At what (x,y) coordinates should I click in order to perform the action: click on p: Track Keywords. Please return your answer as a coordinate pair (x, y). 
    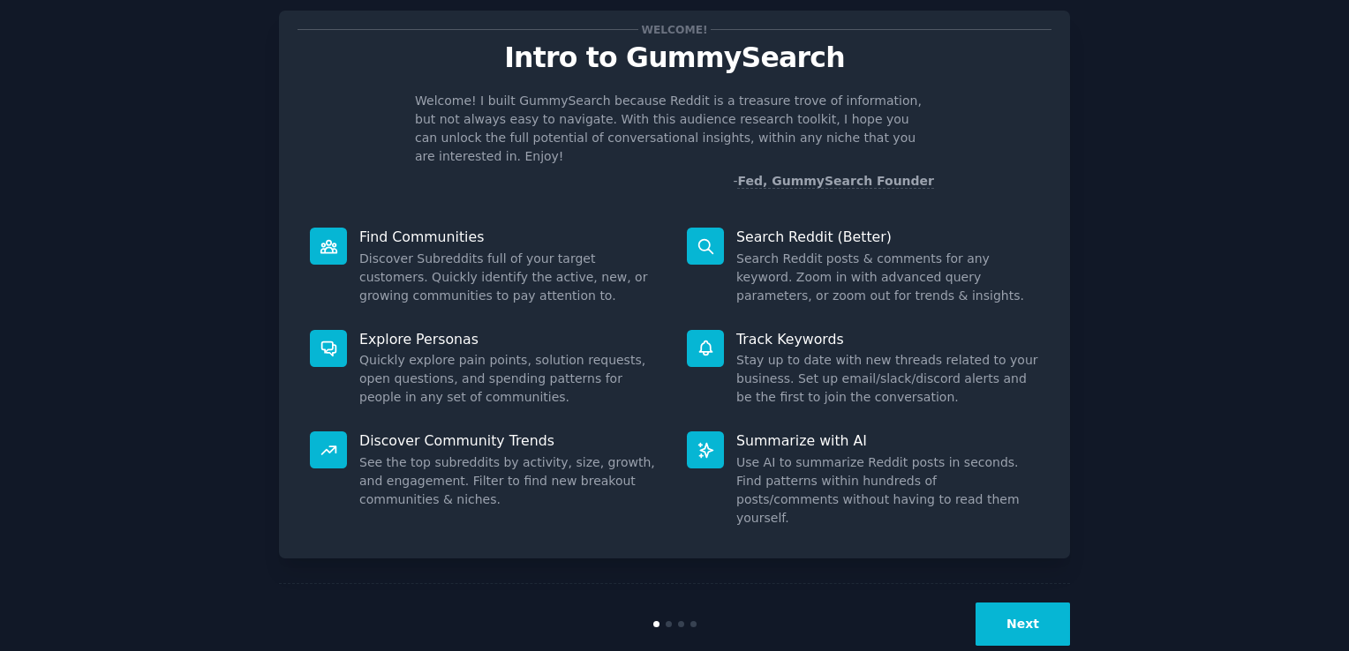
    Looking at the image, I should click on (887, 339).